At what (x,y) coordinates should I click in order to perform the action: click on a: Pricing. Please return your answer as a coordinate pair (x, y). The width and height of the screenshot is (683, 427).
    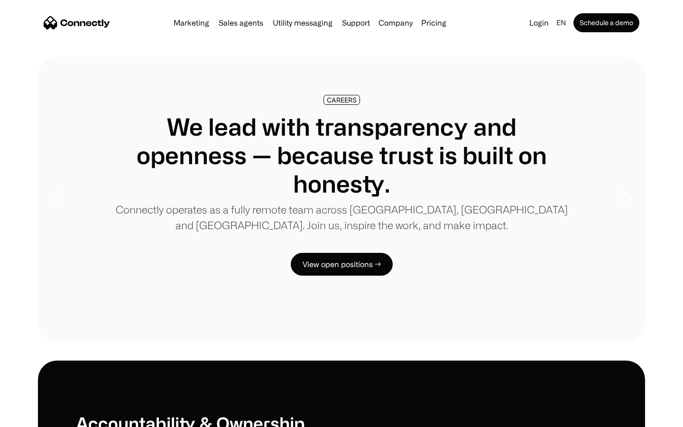
    Looking at the image, I should click on (434, 23).